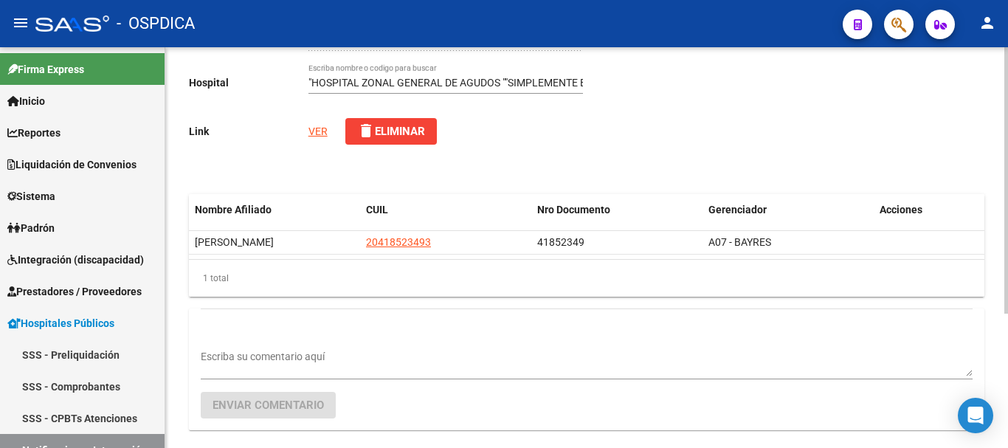  Describe the element at coordinates (234, 242) in the screenshot. I see `span: BONZI ENZO FABIAN` at that location.